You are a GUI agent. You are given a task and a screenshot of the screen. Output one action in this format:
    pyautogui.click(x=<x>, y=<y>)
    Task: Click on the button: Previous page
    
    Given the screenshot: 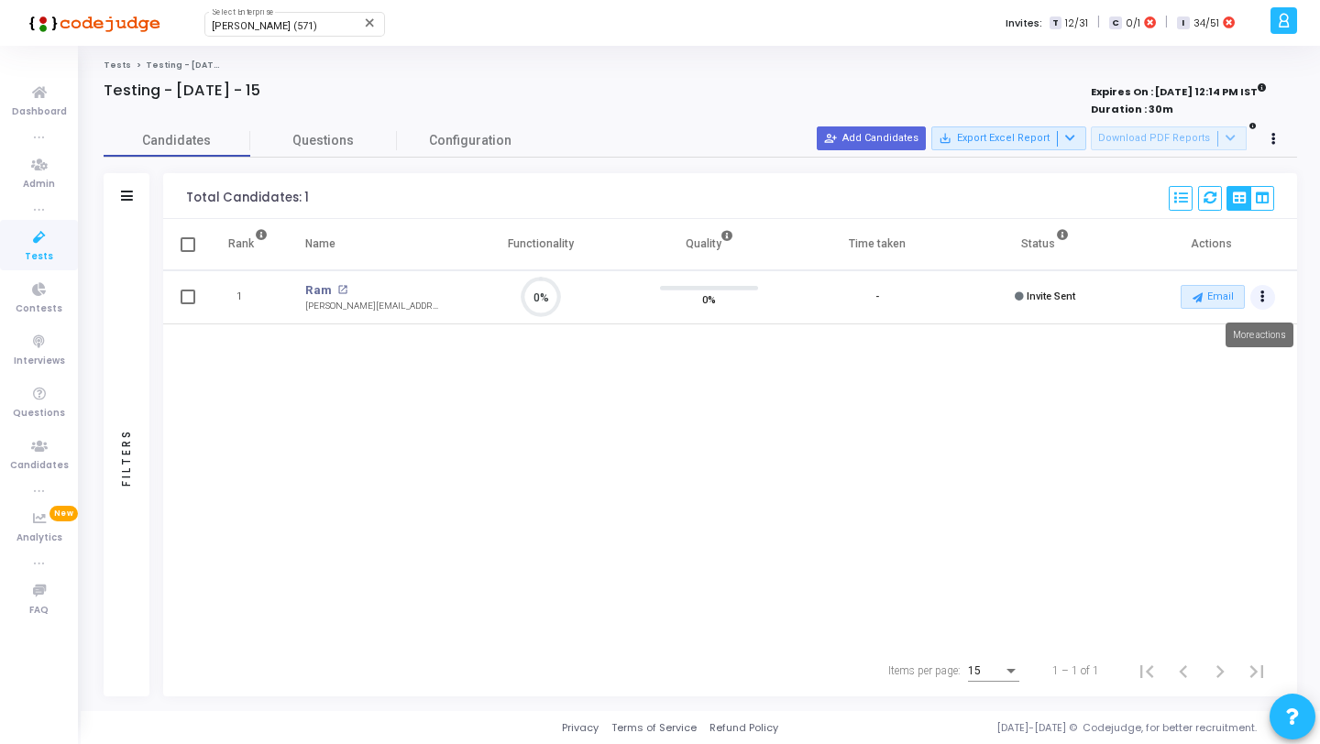 What is the action you would take?
    pyautogui.click(x=1183, y=671)
    